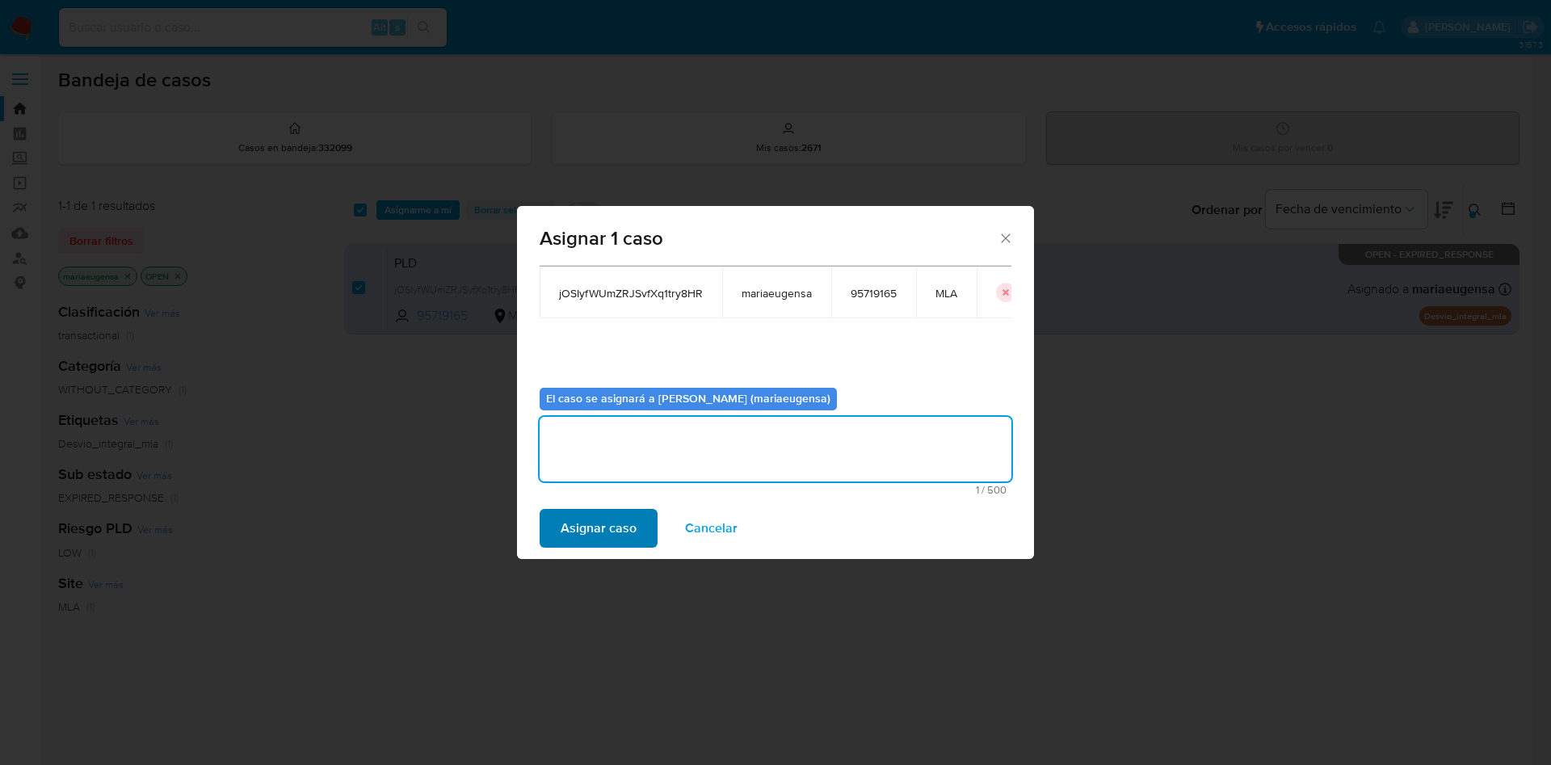 The height and width of the screenshot is (765, 1551). What do you see at coordinates (776, 490) in the screenshot?
I see `span: Máximo 500 caracteres` at bounding box center [776, 490].